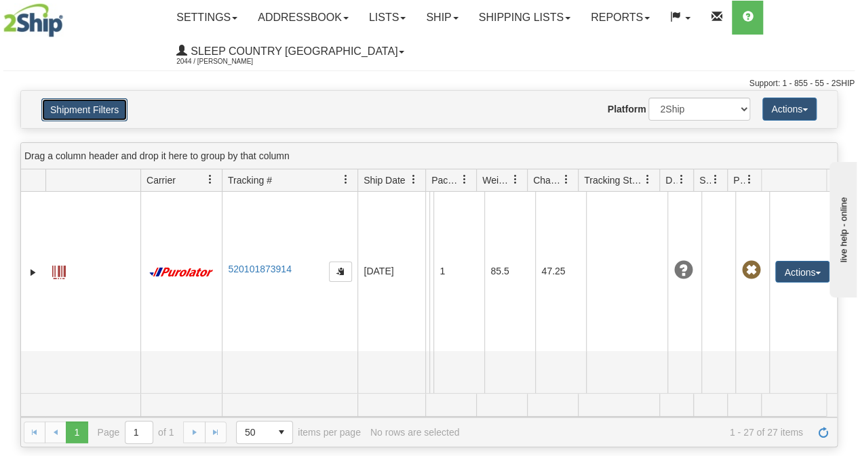  Describe the element at coordinates (33, 20) in the screenshot. I see `img: logo2044.jpg` at that location.